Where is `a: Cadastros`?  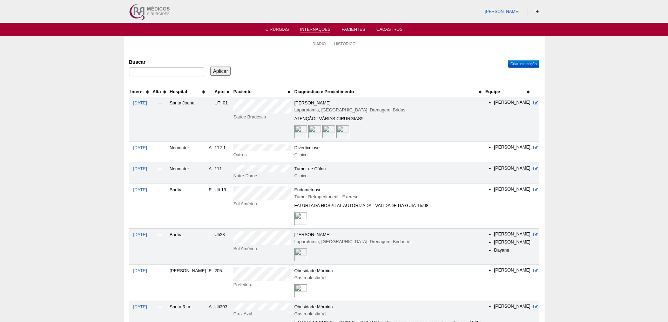 a: Cadastros is located at coordinates (389, 31).